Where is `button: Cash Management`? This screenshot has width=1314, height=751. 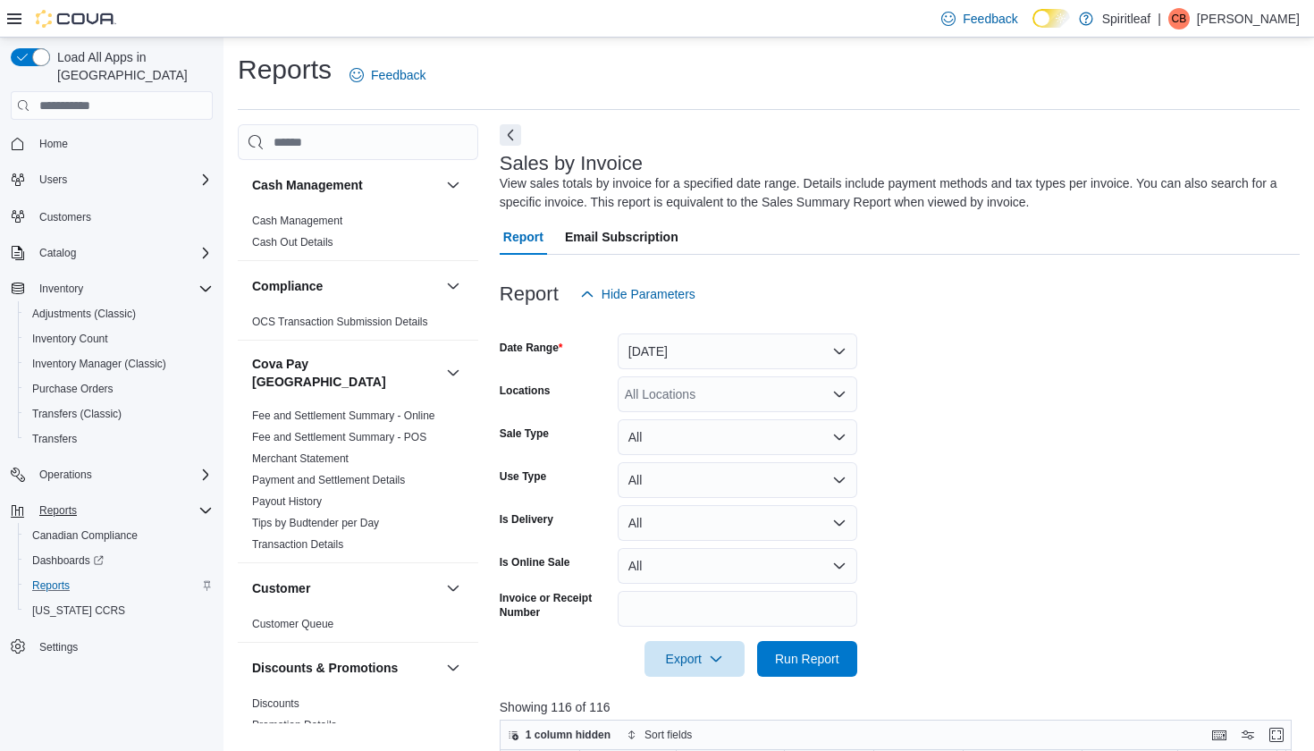
button: Cash Management is located at coordinates (345, 185).